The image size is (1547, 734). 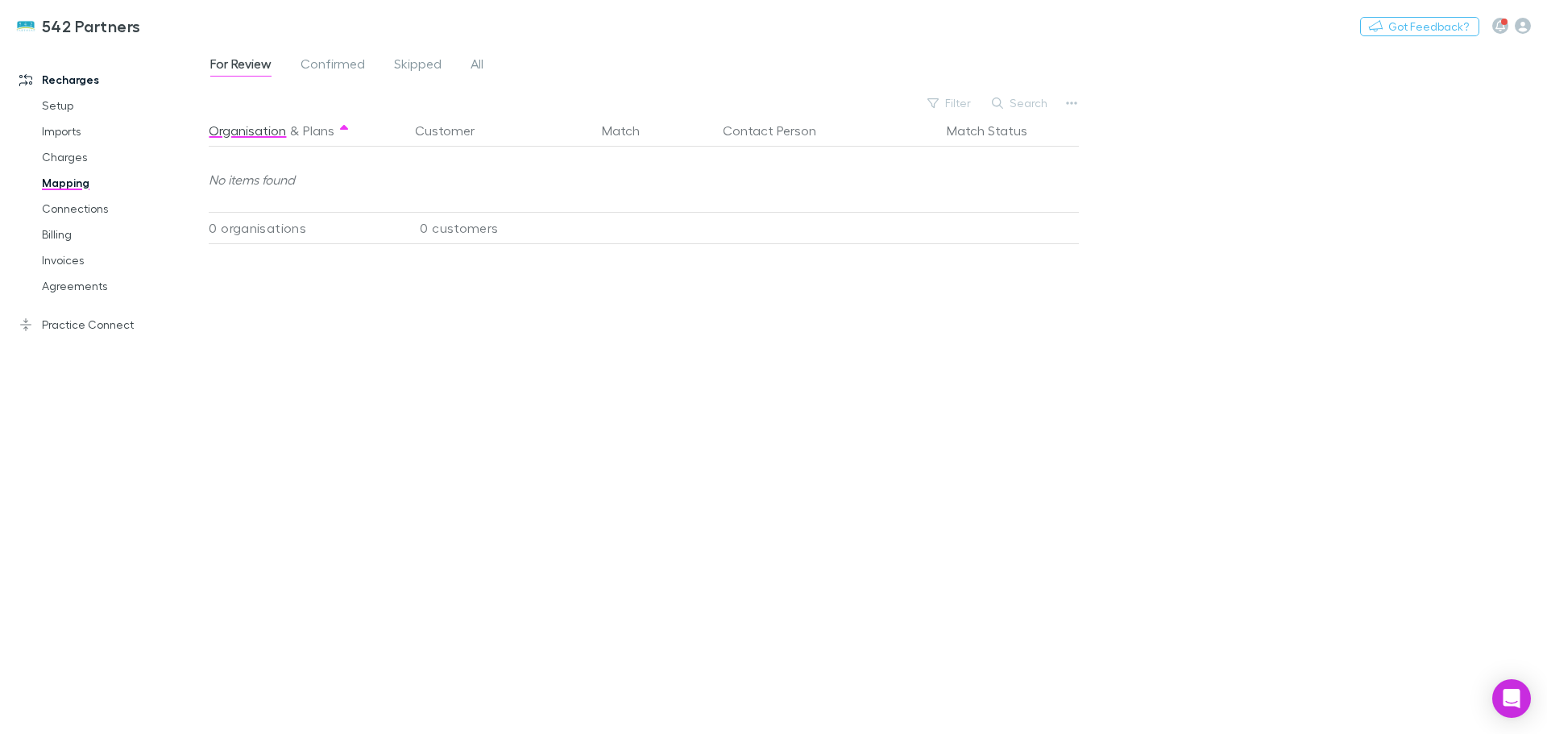 What do you see at coordinates (122, 260) in the screenshot?
I see `a: Invoices` at bounding box center [122, 260].